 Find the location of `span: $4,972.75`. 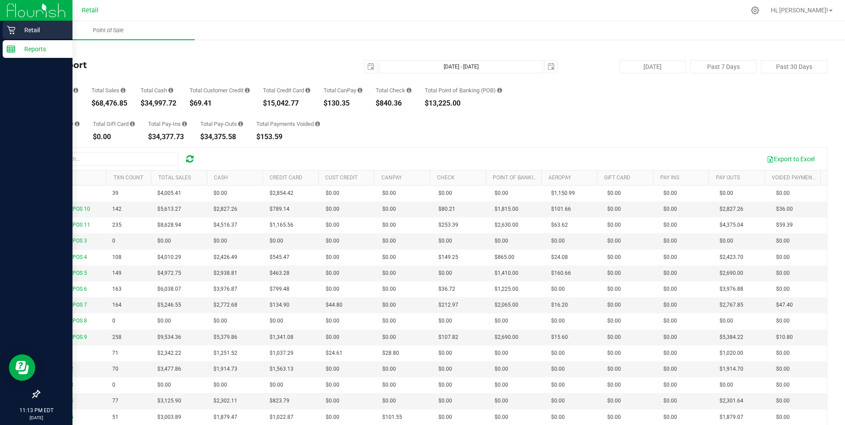

span: $4,972.75 is located at coordinates (169, 273).